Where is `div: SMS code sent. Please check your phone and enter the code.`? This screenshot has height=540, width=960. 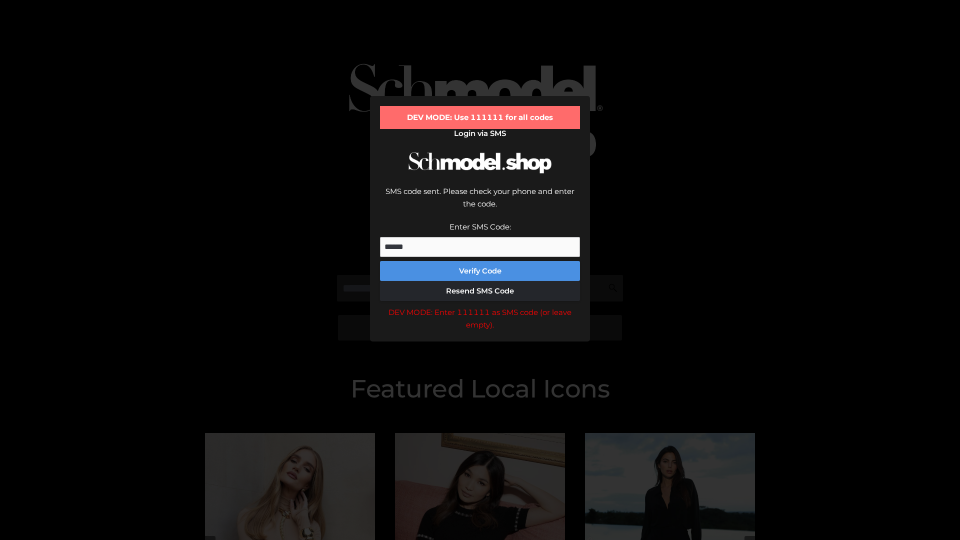
div: SMS code sent. Please check your phone and enter the code. is located at coordinates (480, 202).